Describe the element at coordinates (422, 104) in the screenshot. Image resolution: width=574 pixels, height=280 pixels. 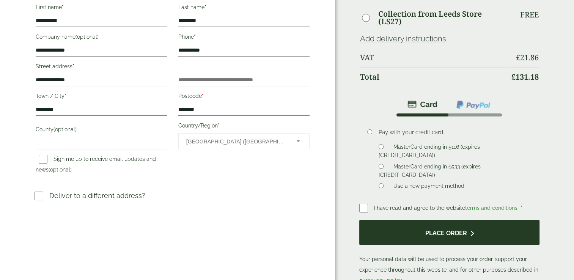
I see `img: stripe.png` at that location.